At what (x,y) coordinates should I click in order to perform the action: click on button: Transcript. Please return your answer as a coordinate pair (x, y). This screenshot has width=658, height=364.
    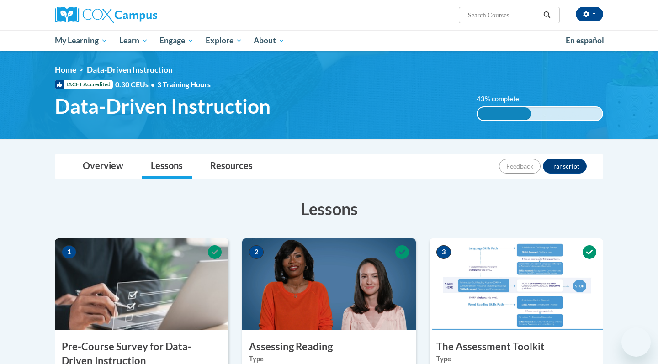
    Looking at the image, I should click on (565, 166).